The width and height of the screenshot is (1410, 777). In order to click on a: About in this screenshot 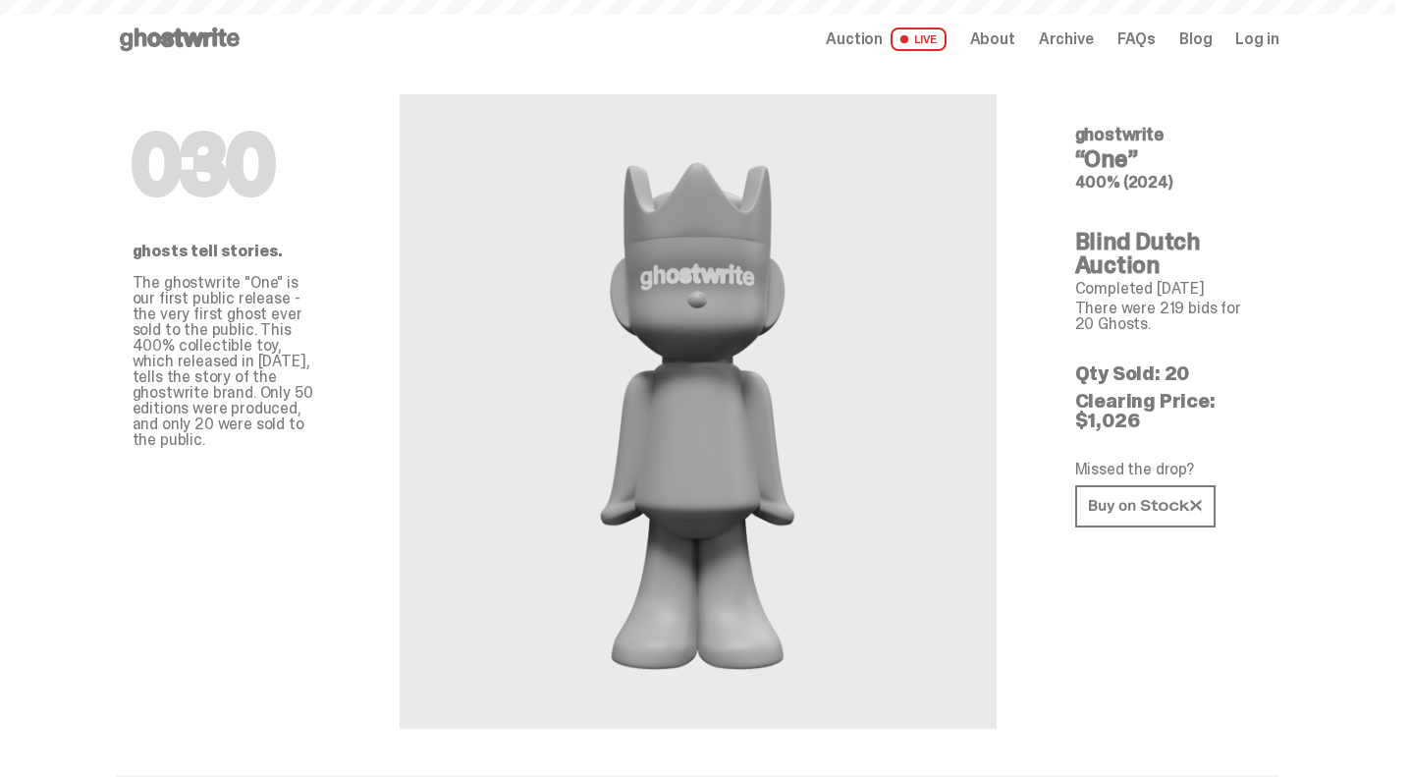, I will do `click(993, 39)`.